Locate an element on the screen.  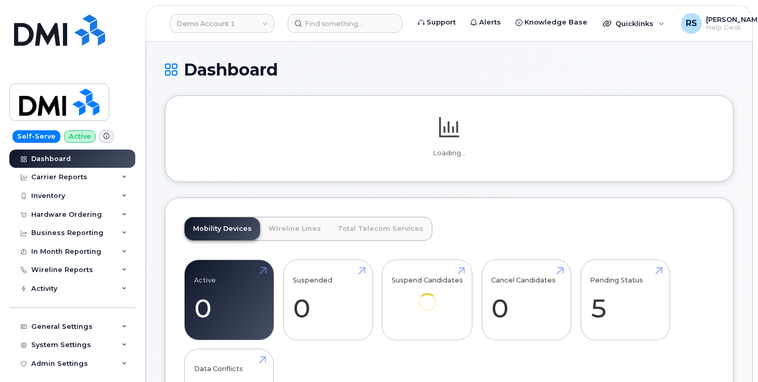
a: Suspended 0 is located at coordinates (328, 300).